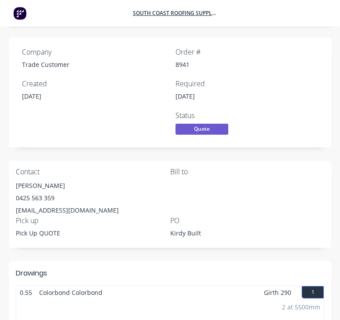 The image size is (340, 320). I want to click on span: Girth 290, so click(278, 292).